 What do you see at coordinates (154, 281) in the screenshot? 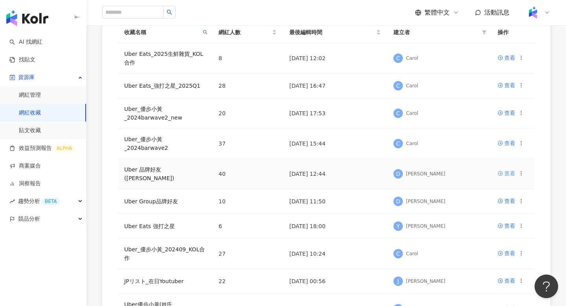
I see `a: JPリスト_在日Youtuber` at bounding box center [154, 281].